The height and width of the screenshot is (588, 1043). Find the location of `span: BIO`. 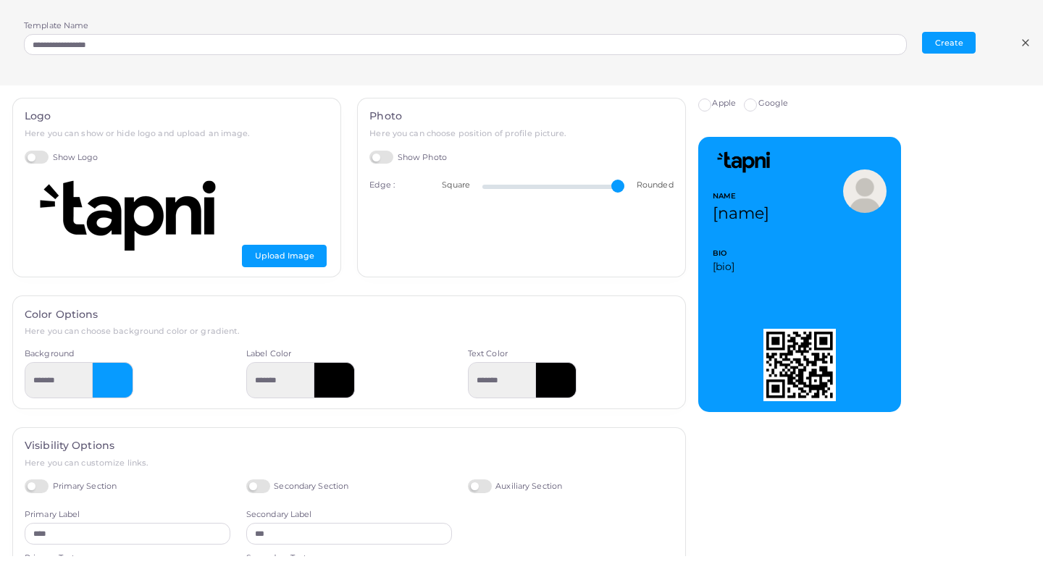

span: BIO is located at coordinates (799, 253).